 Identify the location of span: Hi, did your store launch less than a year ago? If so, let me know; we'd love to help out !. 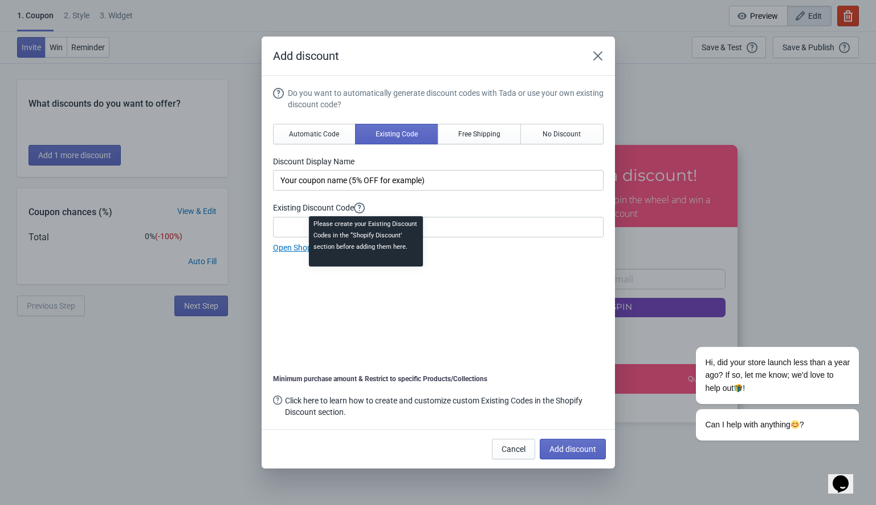
(118, 131).